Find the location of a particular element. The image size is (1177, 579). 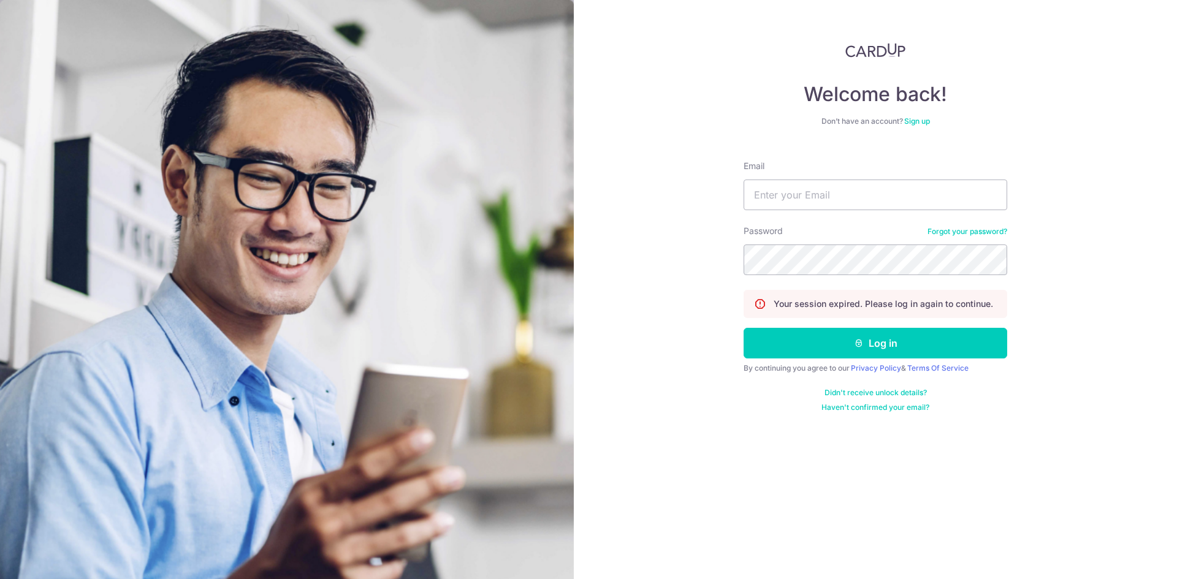

a: Didn't receive unlock details? is located at coordinates (875, 393).